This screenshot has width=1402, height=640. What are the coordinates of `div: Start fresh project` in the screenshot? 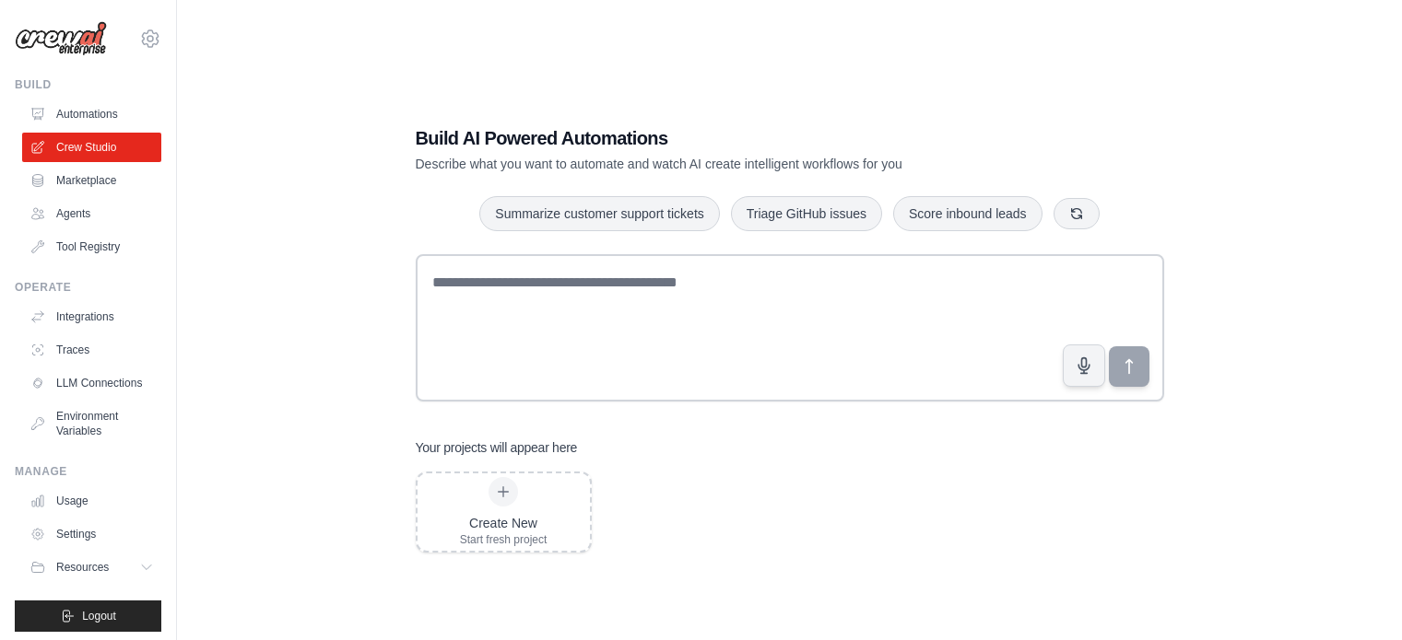 It's located at (503, 540).